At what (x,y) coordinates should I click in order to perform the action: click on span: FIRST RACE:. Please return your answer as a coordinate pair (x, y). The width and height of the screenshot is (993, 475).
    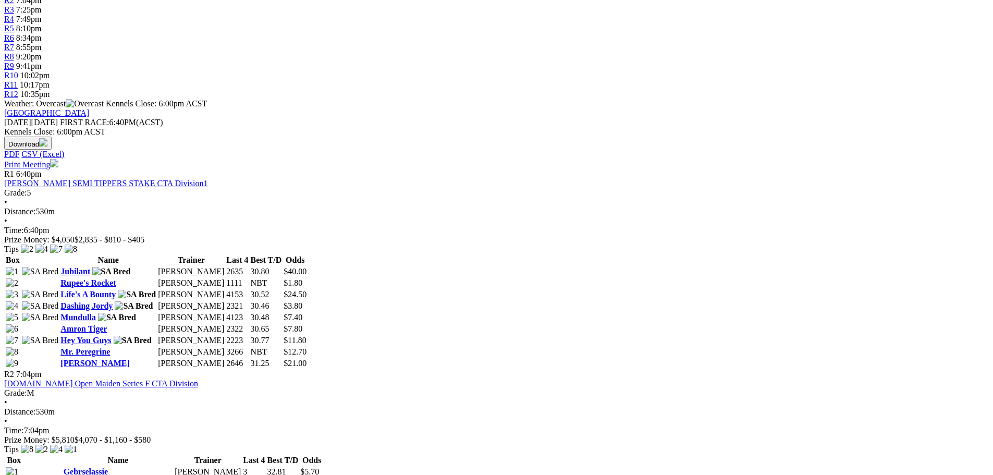
    Looking at the image, I should click on (84, 122).